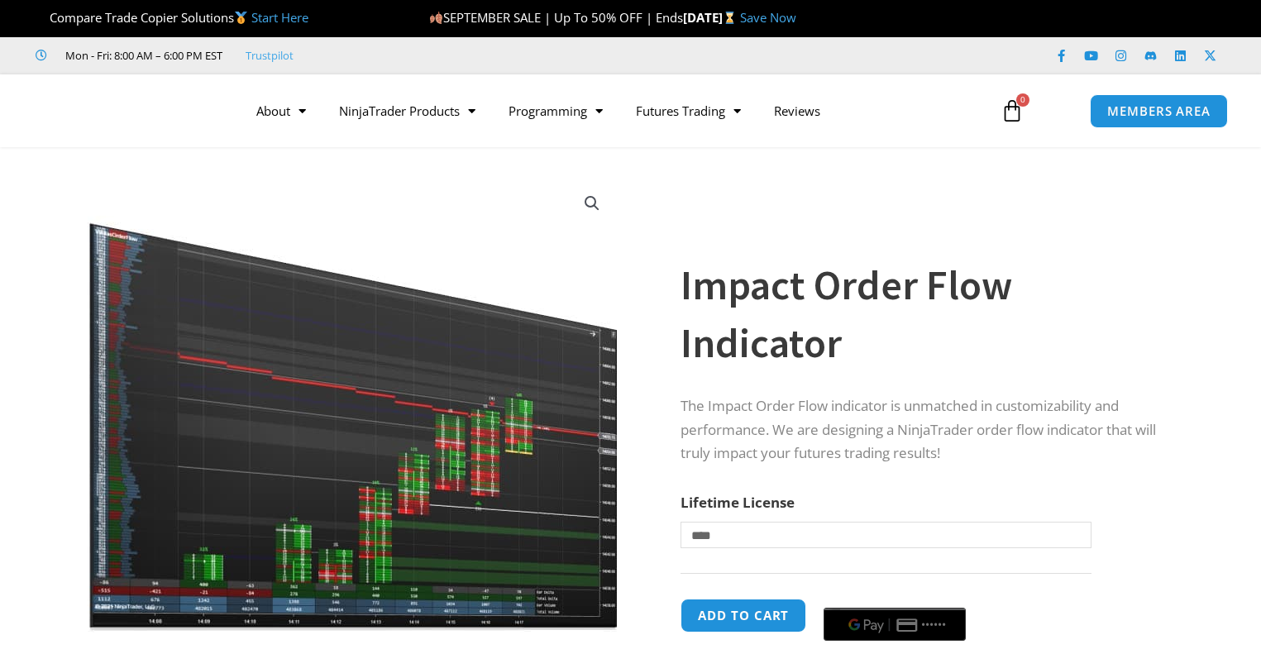 This screenshot has height=654, width=1261. What do you see at coordinates (353, 404) in the screenshot?
I see `img: OrderFlow 2` at bounding box center [353, 404].